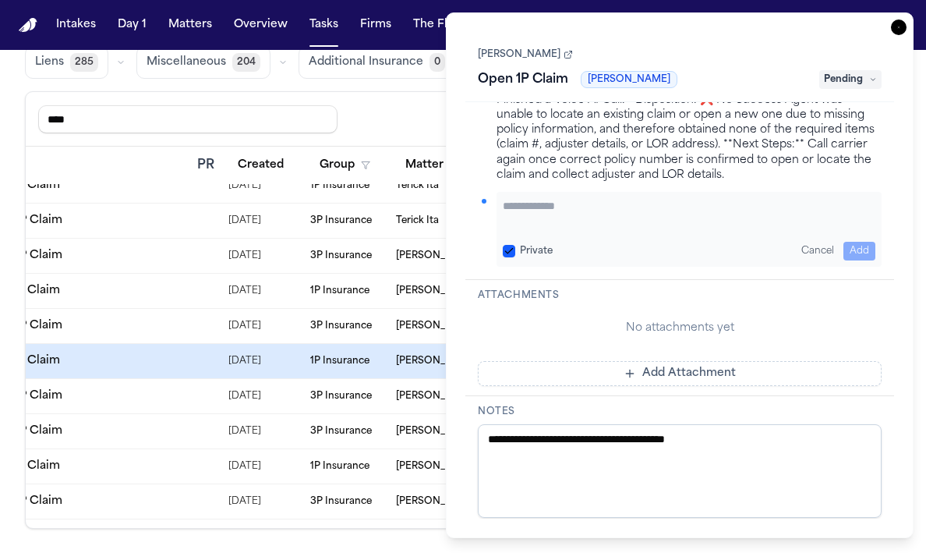  Describe the element at coordinates (245, 396) in the screenshot. I see `span: 8/28/2025, 11:36:58 PM` at that location.